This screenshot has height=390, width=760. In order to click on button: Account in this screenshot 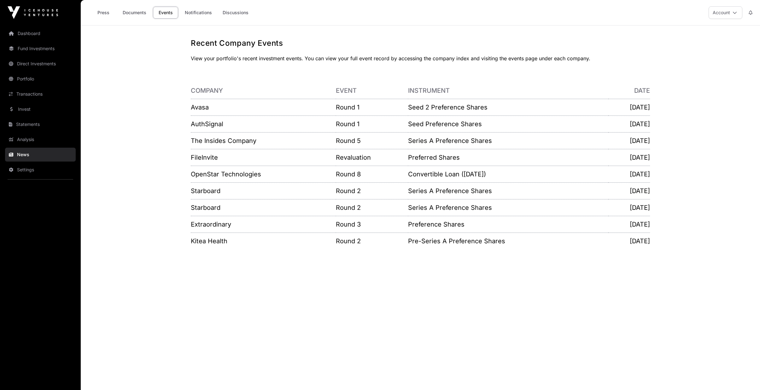, I will do `click(725, 13)`.